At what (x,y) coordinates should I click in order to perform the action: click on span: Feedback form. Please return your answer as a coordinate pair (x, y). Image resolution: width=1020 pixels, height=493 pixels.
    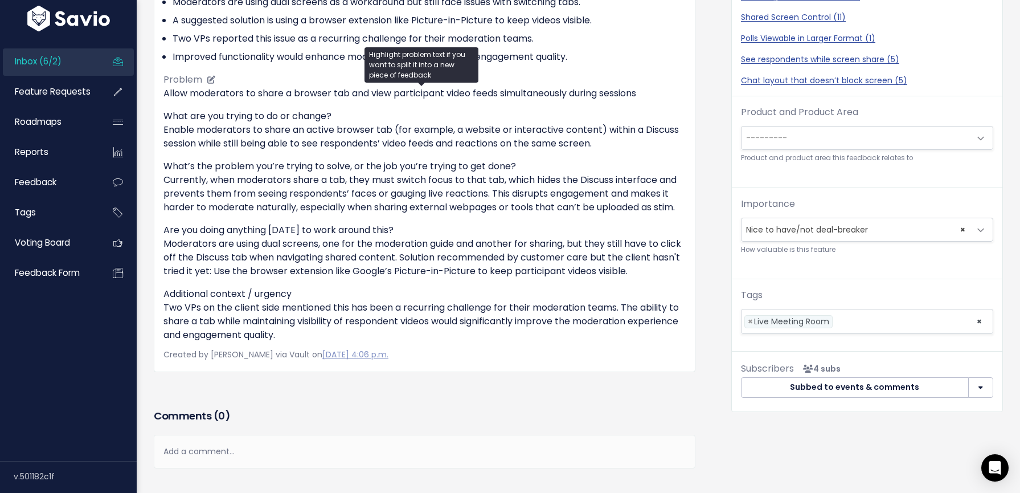
    Looking at the image, I should click on (47, 272).